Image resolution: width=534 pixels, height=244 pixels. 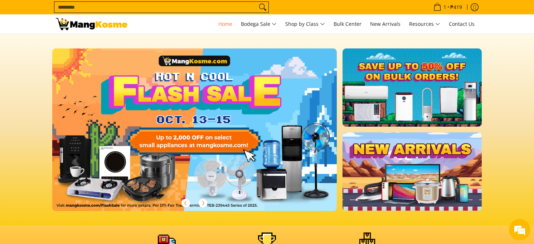 I want to click on button: Previous, so click(x=186, y=203).